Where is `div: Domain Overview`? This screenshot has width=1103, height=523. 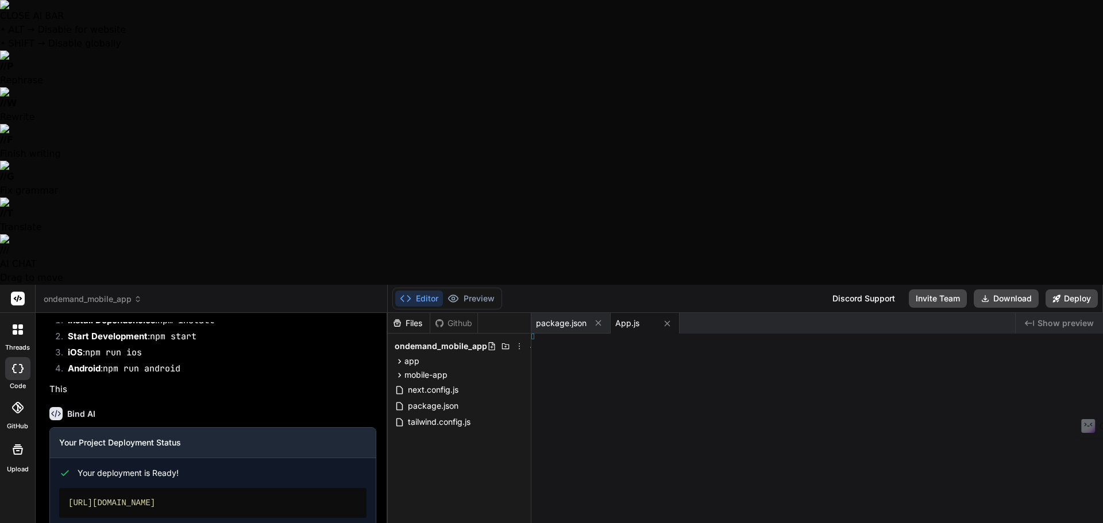 div: Domain Overview is located at coordinates (73, 71).